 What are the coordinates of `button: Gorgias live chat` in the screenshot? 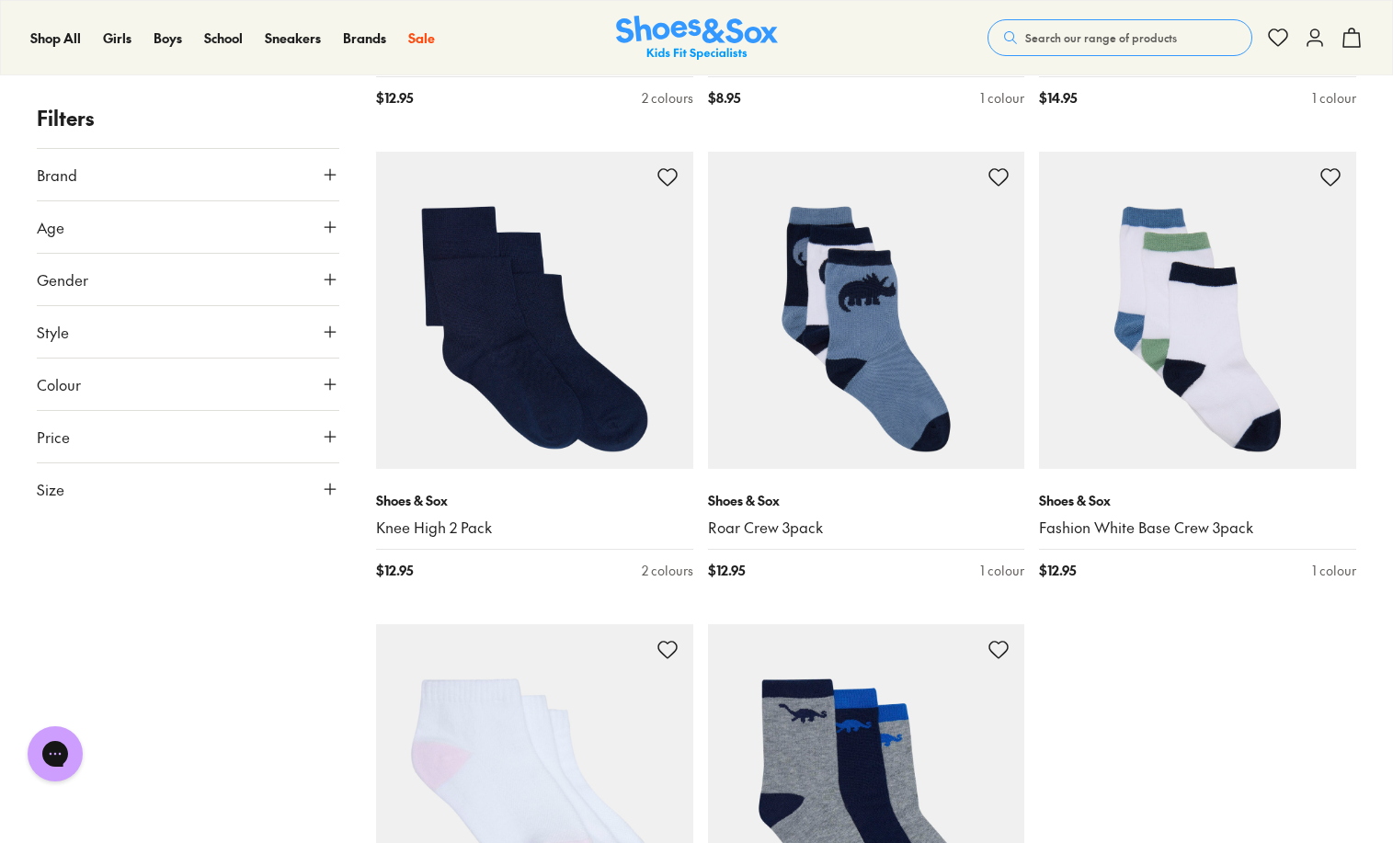 It's located at (37, 34).